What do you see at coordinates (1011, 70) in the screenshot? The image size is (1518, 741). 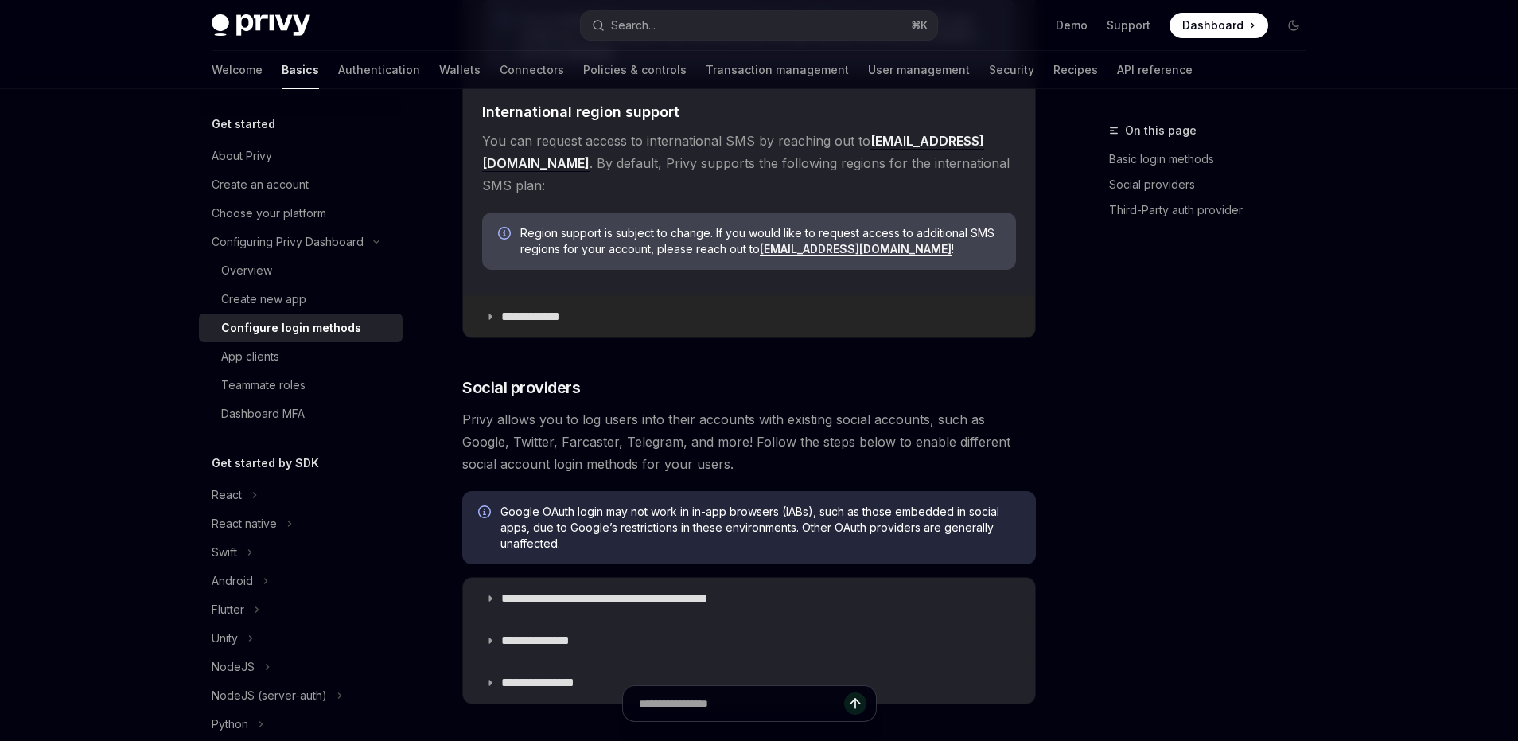 I see `a: Security` at bounding box center [1011, 70].